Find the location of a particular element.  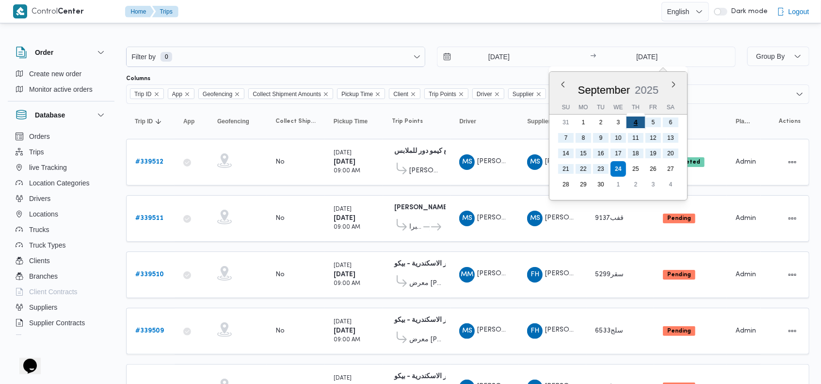

button: Clients is located at coordinates (61, 260).